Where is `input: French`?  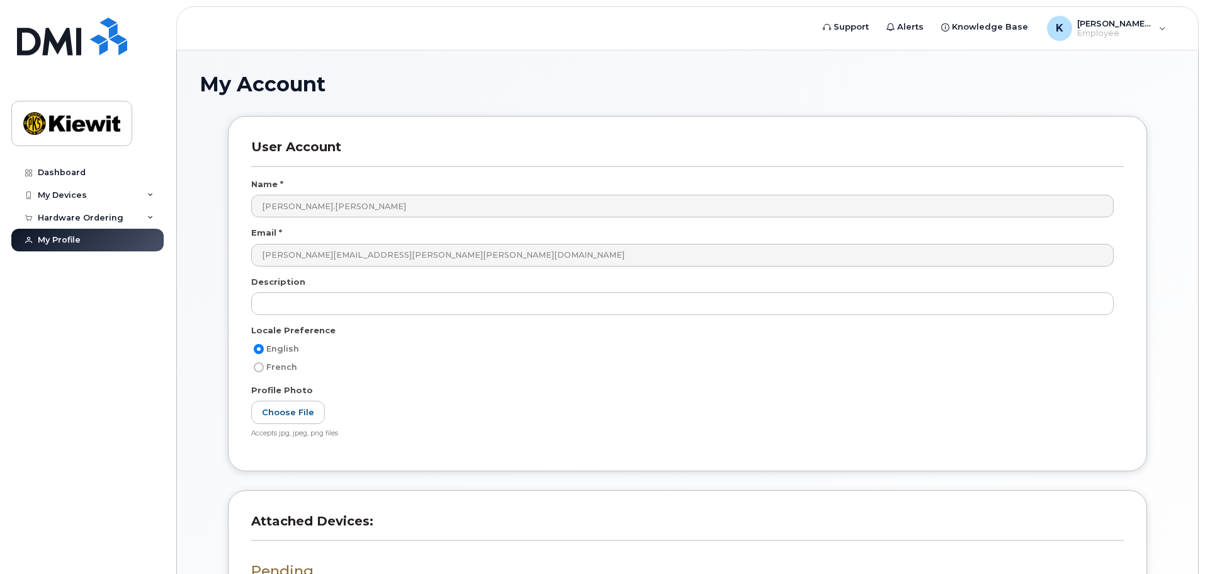 input: French is located at coordinates (259, 367).